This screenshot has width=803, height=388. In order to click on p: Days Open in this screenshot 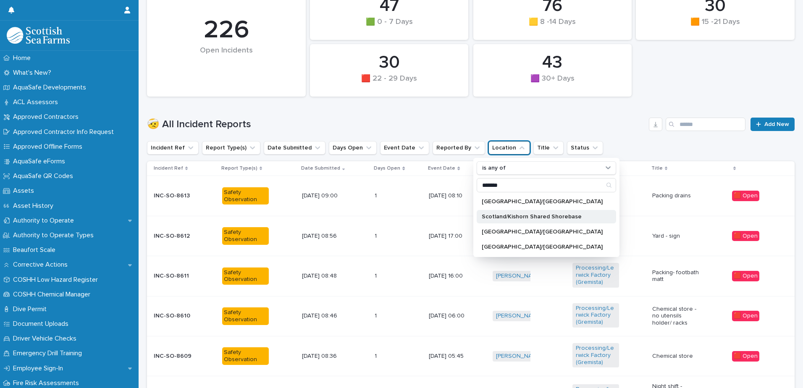, I will do `click(387, 168)`.